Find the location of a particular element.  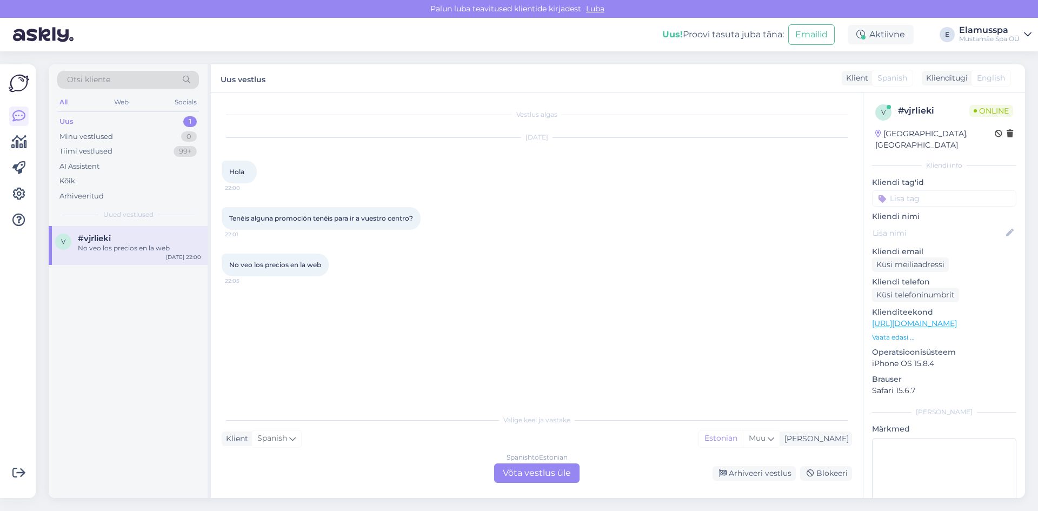

p: Kliendi nimi is located at coordinates (943, 216).